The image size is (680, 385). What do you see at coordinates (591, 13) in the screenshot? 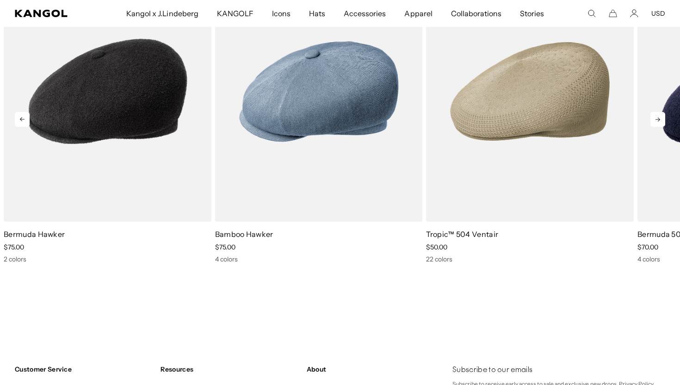
I see `summary: Search here` at bounding box center [591, 13].